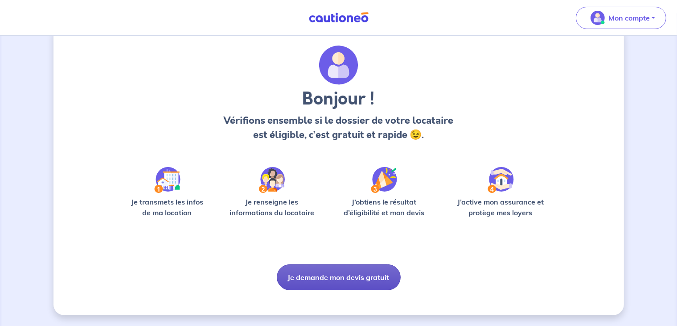  I want to click on p: Mon compte, so click(629, 18).